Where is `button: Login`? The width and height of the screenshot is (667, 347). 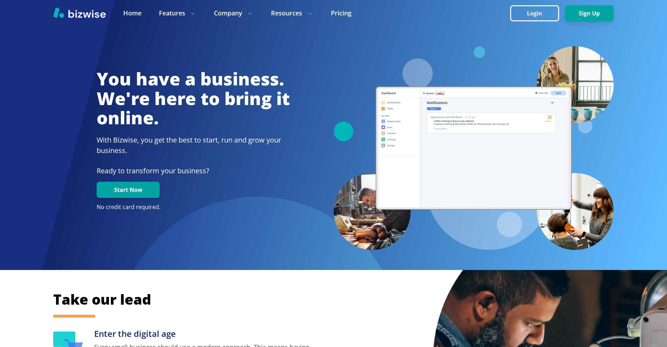
button: Login is located at coordinates (535, 13).